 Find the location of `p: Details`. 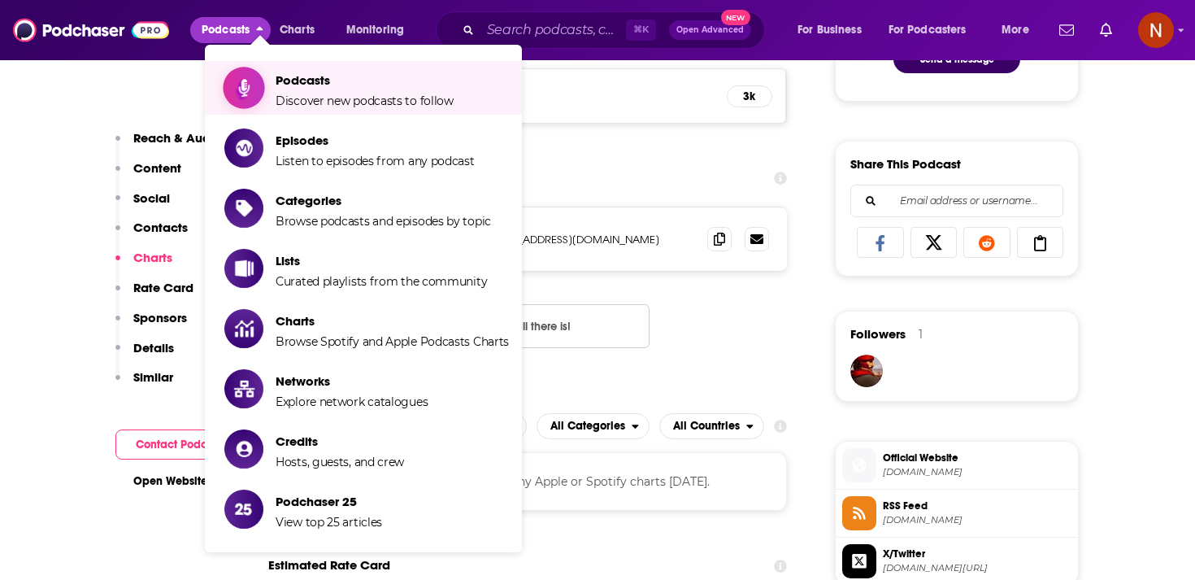

p: Details is located at coordinates (154, 347).